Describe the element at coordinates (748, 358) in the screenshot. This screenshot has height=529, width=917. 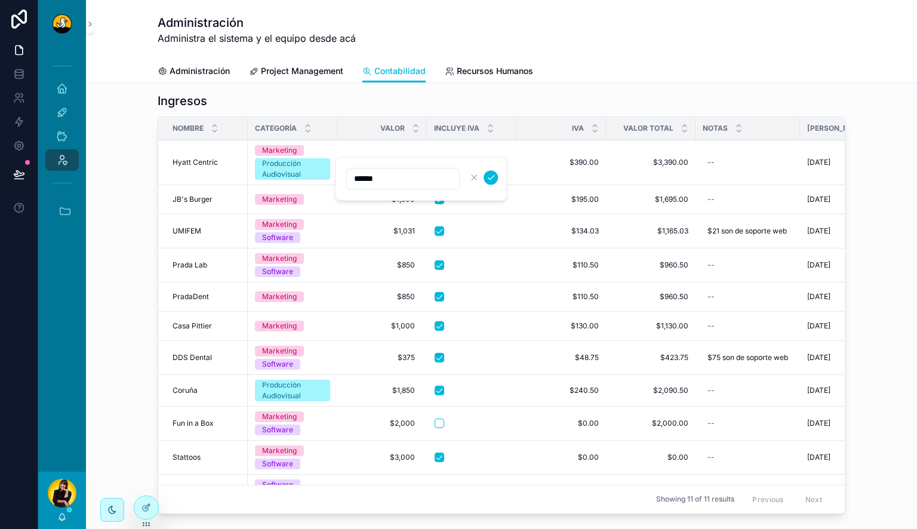
I see `span: $75 son de soporte web` at that location.